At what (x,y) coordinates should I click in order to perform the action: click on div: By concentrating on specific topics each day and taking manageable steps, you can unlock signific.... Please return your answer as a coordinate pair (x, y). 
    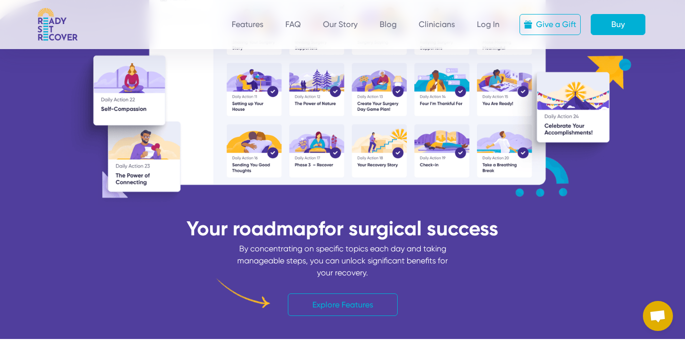
    Looking at the image, I should click on (342, 261).